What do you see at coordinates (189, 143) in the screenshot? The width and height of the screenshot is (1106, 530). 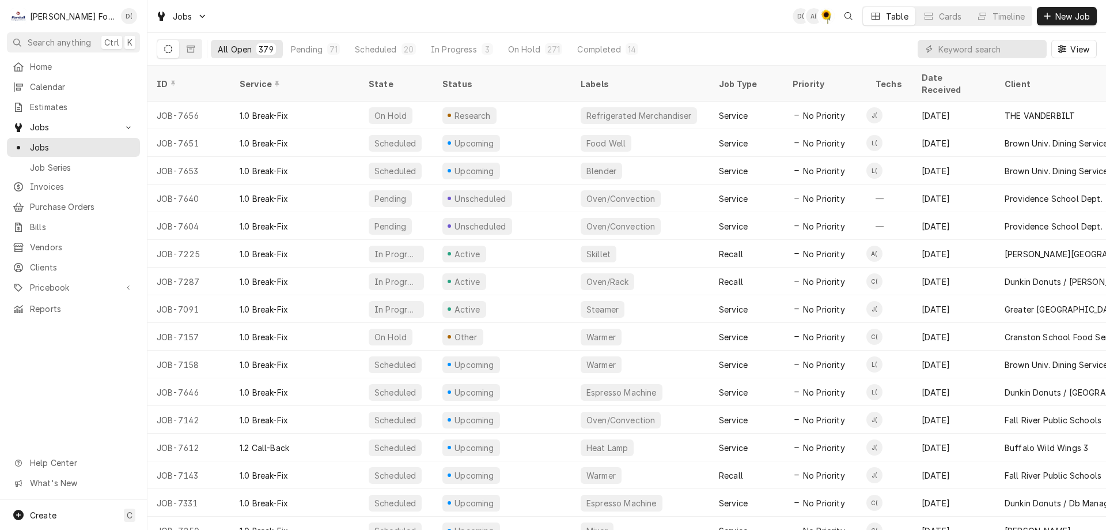 I see `div: JOB-7651` at bounding box center [189, 143].